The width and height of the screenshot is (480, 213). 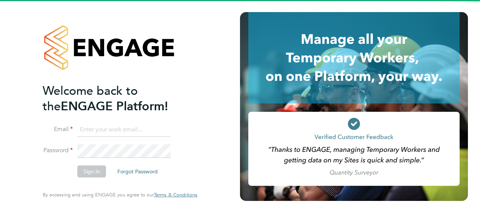 I want to click on label: Email, so click(x=58, y=129).